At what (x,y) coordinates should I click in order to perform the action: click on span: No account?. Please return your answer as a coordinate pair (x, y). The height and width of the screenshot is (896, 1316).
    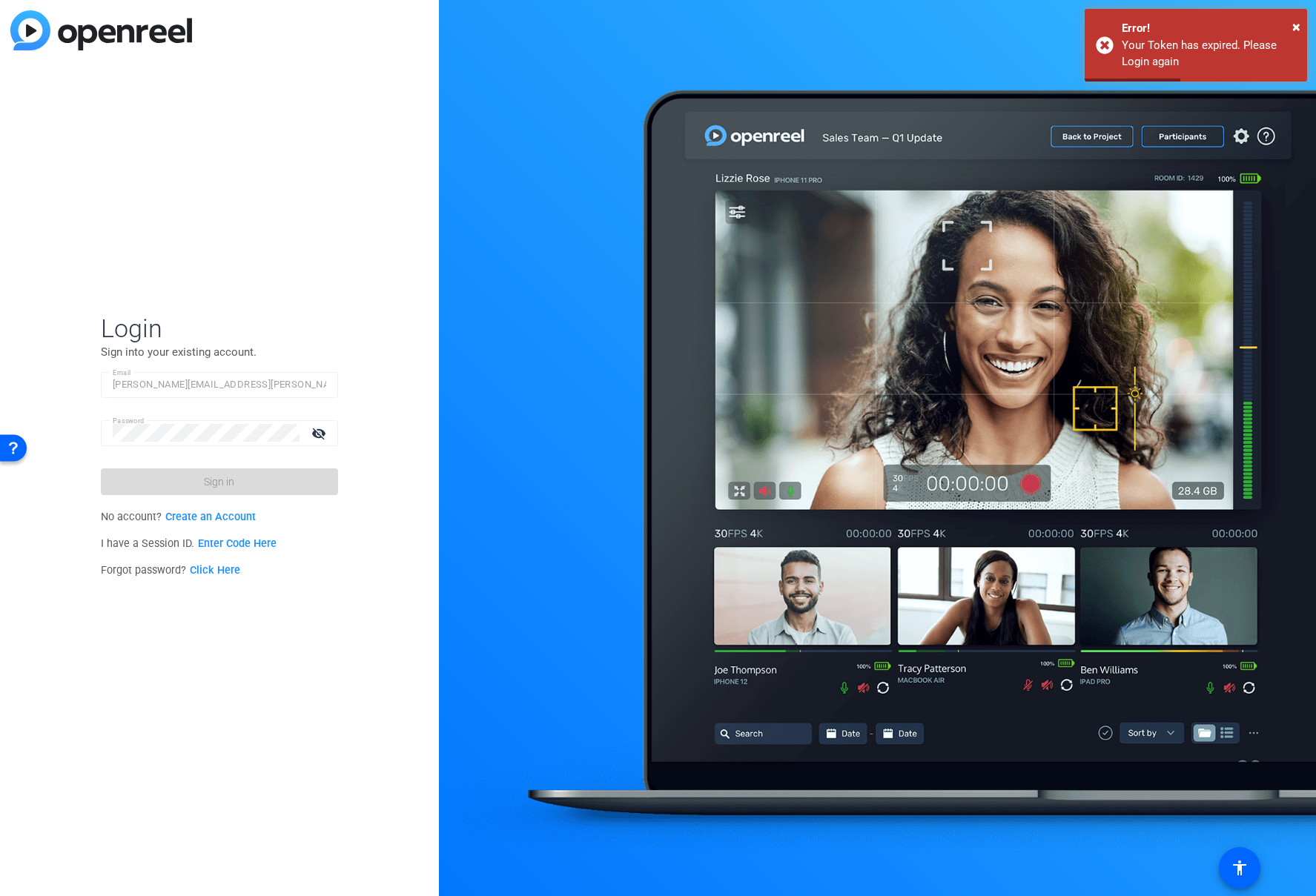
    Looking at the image, I should click on (178, 516).